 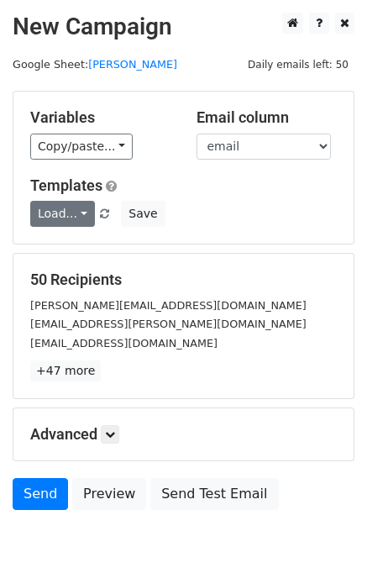 What do you see at coordinates (62, 214) in the screenshot?
I see `a: Load...` at bounding box center [62, 214].